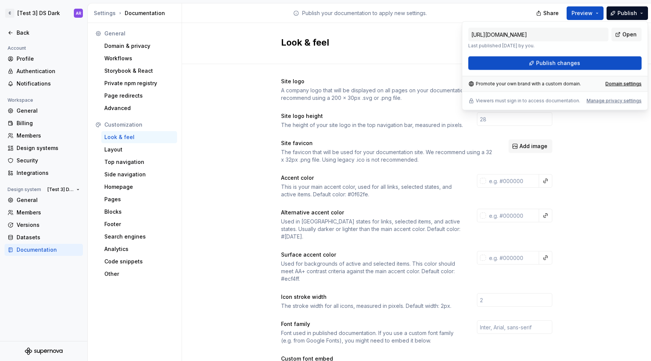 This screenshot has width=651, height=361. I want to click on div: Icon stroke width, so click(372, 297).